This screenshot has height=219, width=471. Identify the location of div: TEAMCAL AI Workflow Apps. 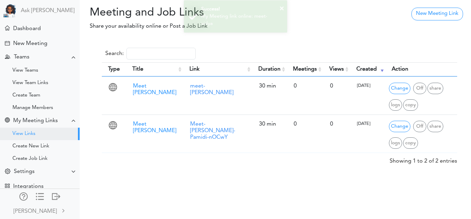
(7, 186).